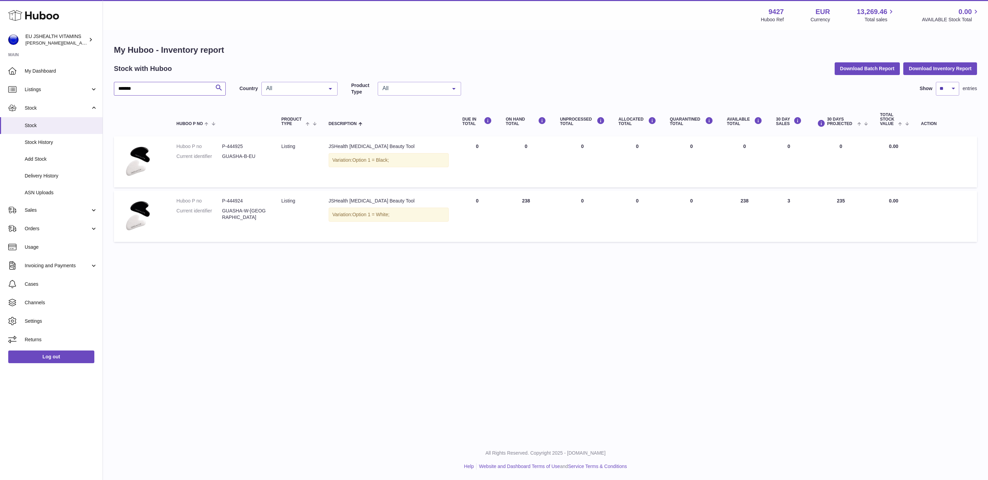  I want to click on span: Settings, so click(61, 321).